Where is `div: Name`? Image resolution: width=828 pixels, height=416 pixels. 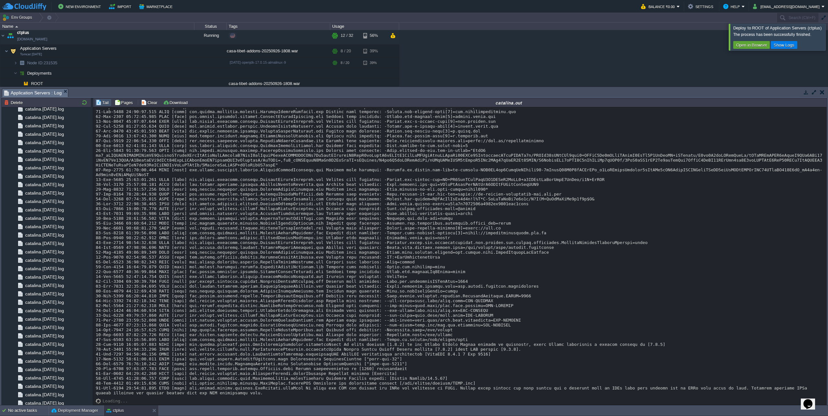 div: Name is located at coordinates (97, 26).